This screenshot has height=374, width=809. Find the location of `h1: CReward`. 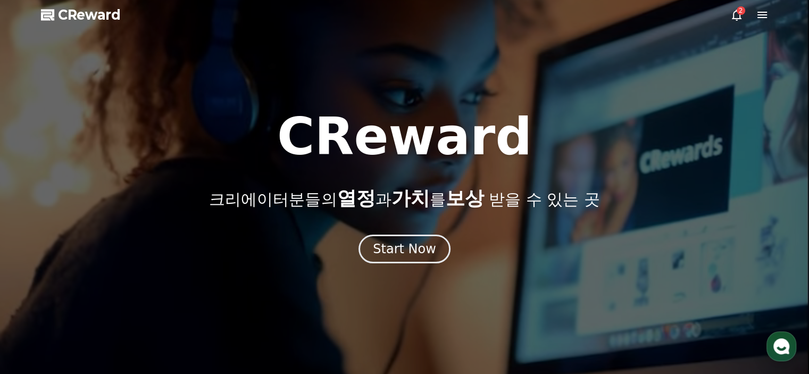

h1: CReward is located at coordinates (404, 137).